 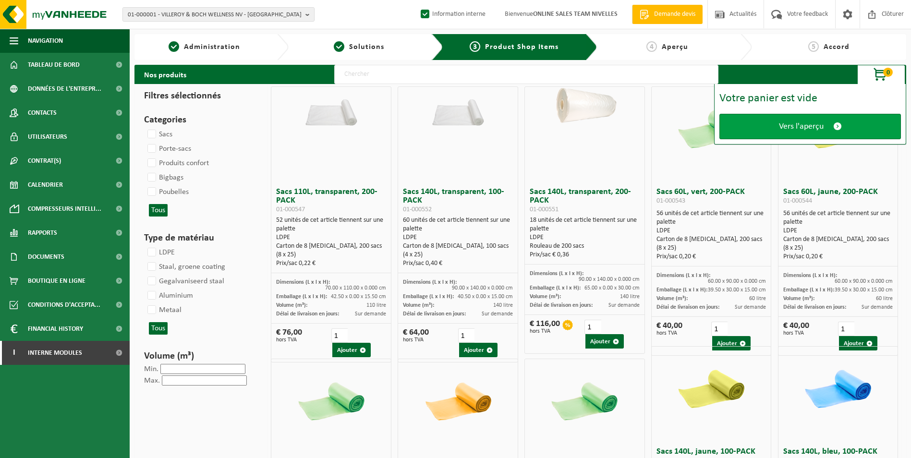 I want to click on span: 01-000547, so click(x=291, y=209).